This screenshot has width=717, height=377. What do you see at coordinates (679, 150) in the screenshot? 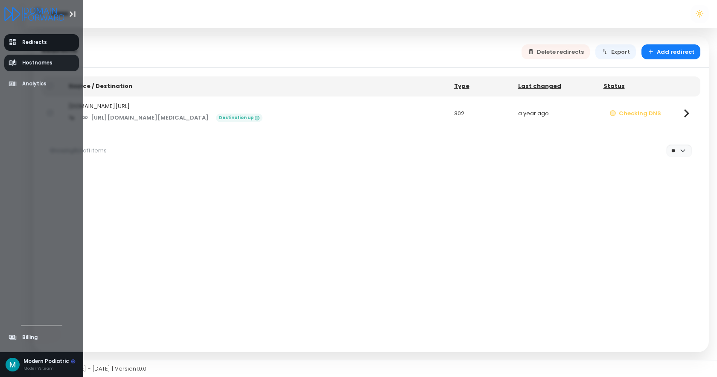
I see `select: Per` at bounding box center [679, 150].